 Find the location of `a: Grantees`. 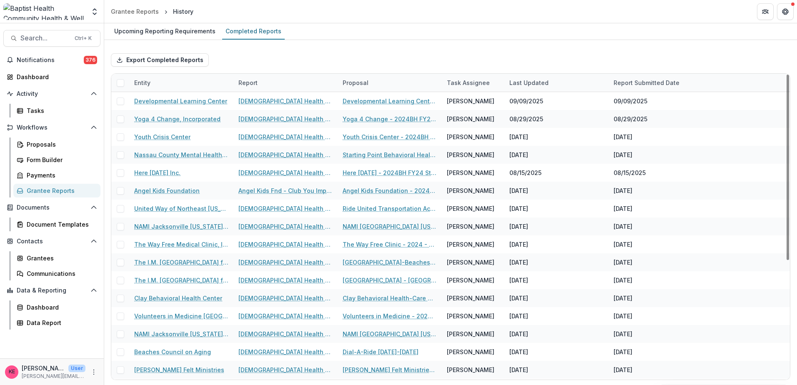

a: Grantees is located at coordinates (57, 258).